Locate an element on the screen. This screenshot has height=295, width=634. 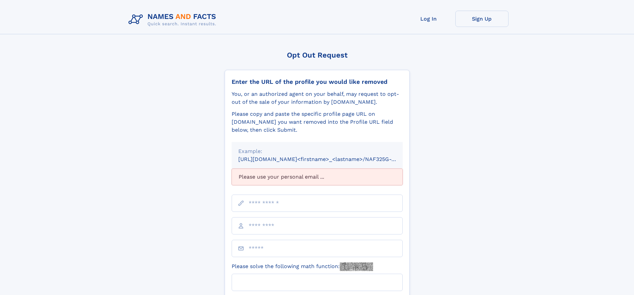
a: Log In is located at coordinates (429, 19).